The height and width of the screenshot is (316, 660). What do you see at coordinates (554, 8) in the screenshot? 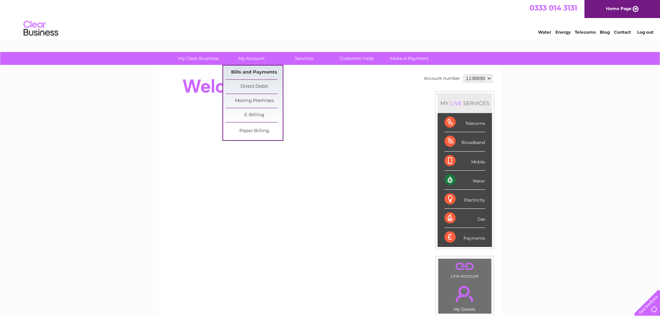
I see `span: 0333 014 3131` at bounding box center [554, 8].